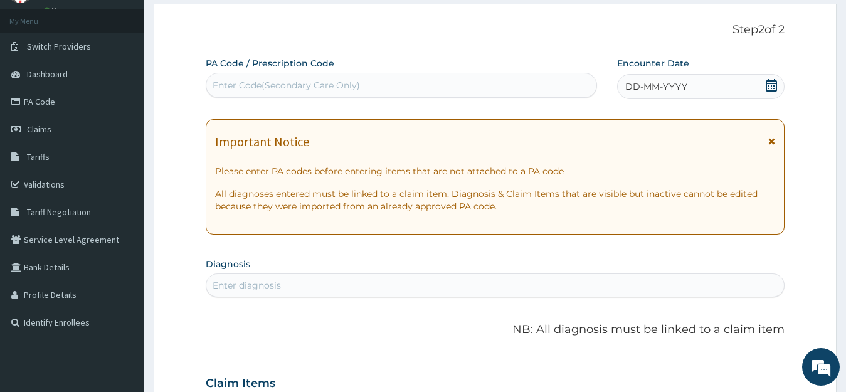 The height and width of the screenshot is (392, 846). Describe the element at coordinates (246, 285) in the screenshot. I see `div: Enter diagnosis` at that location.